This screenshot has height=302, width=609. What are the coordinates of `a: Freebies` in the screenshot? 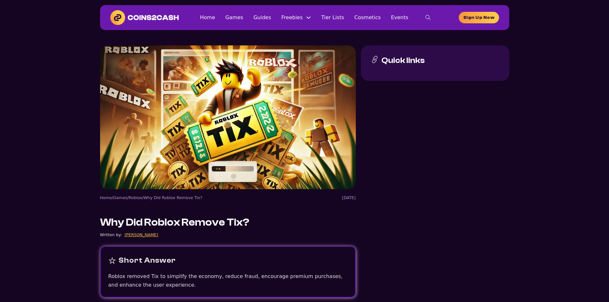 It's located at (292, 17).